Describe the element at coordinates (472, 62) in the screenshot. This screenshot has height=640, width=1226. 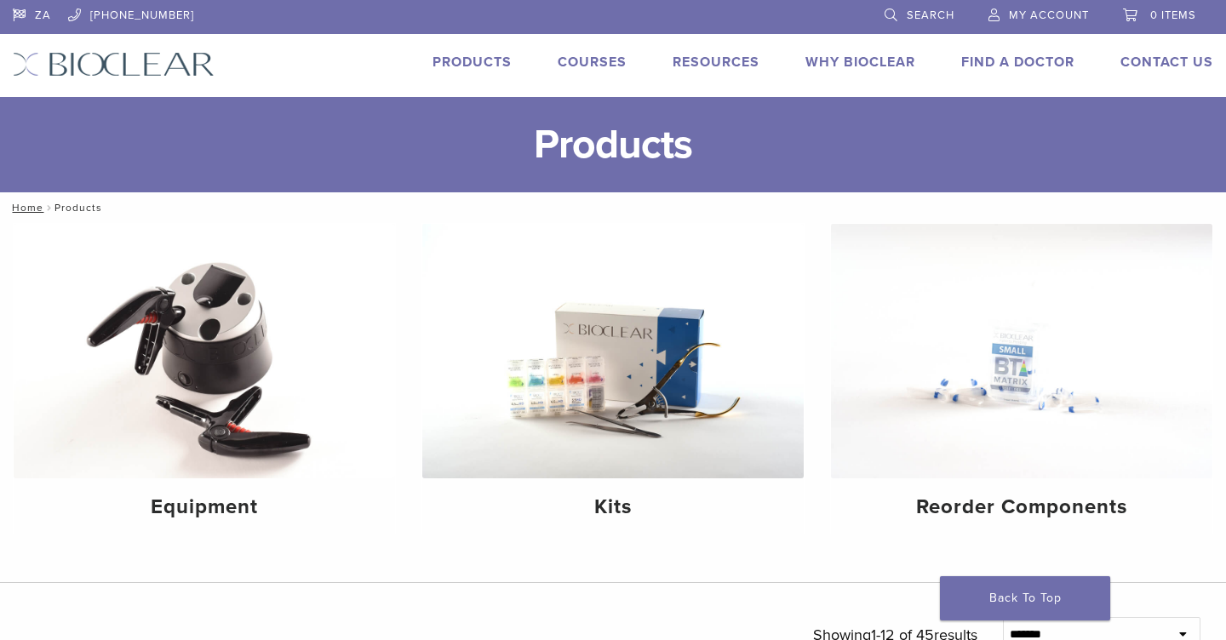
I see `a: Products` at that location.